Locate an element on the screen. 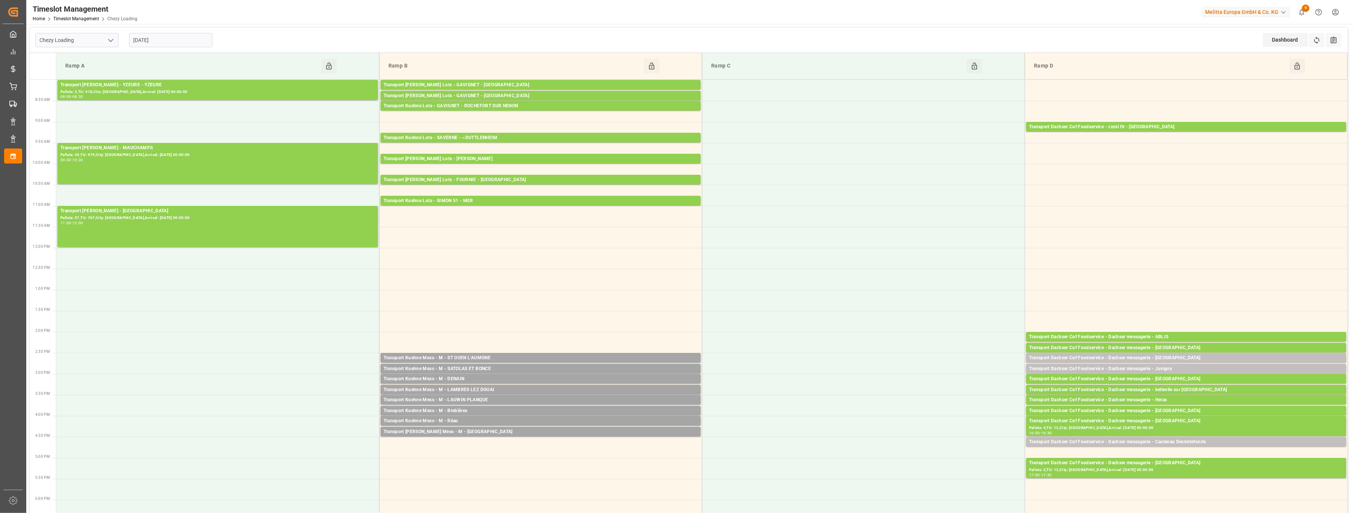 Image resolution: width=1353 pixels, height=513 pixels. span: 9:00 AM is located at coordinates (42, 120).